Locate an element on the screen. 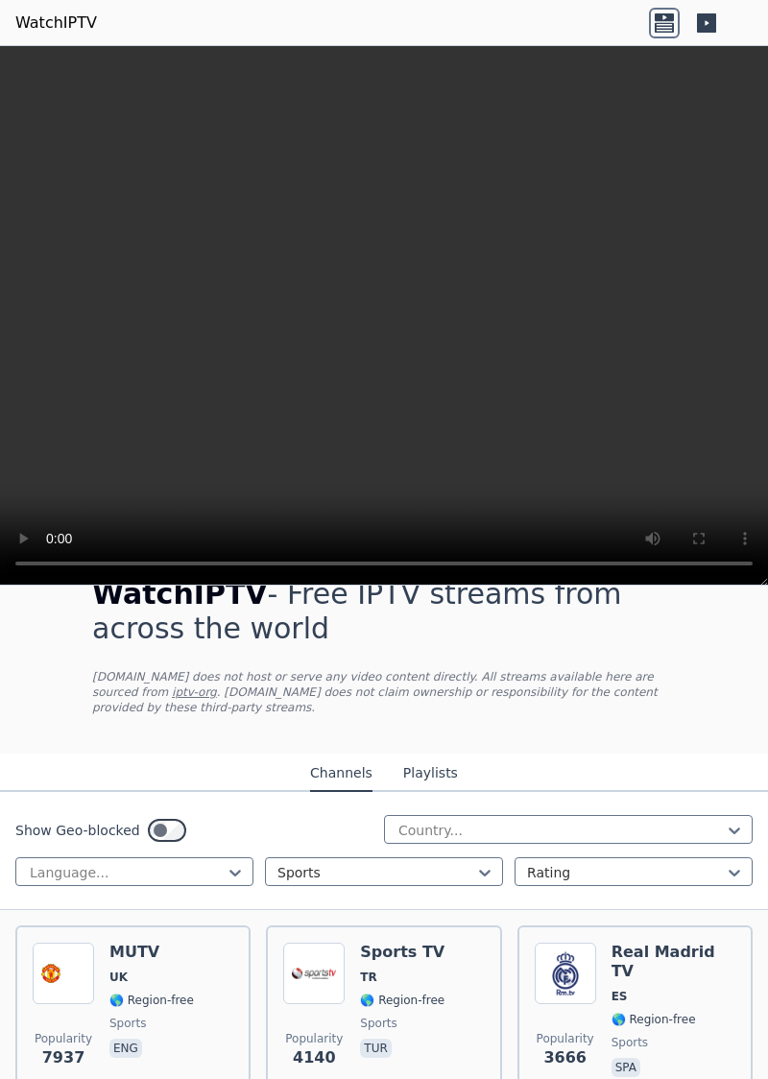 Image resolution: width=768 pixels, height=1079 pixels. h6: MUTV is located at coordinates (152, 953).